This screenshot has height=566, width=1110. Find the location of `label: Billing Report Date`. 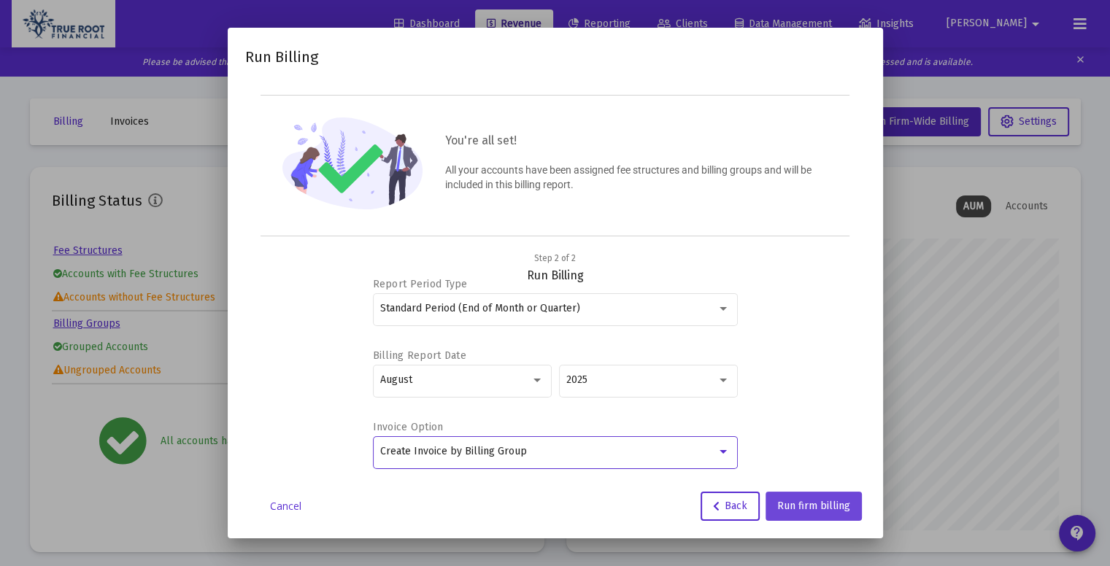

label: Billing Report Date is located at coordinates (552, 355).